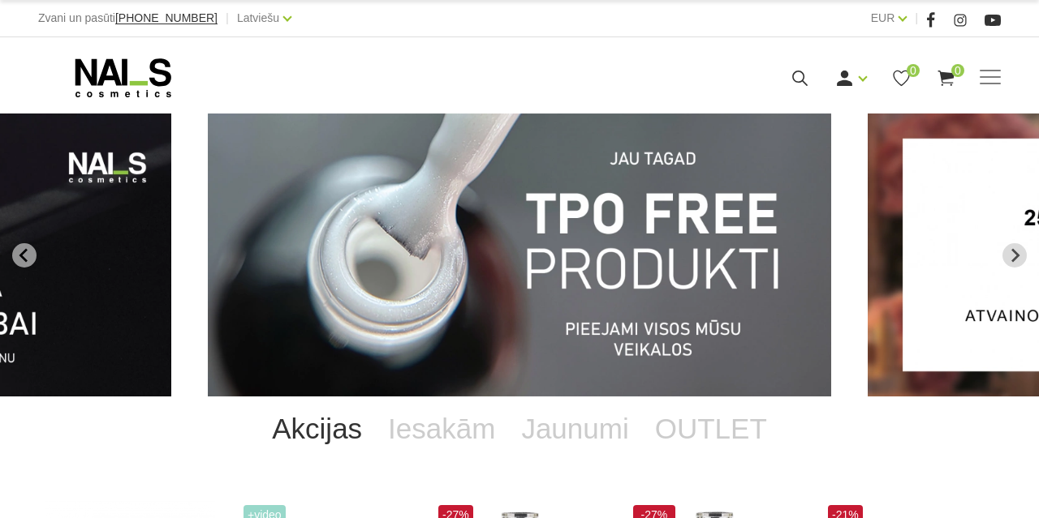 Image resolution: width=1039 pixels, height=518 pixels. Describe the element at coordinates (519, 255) in the screenshot. I see `li: 1 of 12` at that location.